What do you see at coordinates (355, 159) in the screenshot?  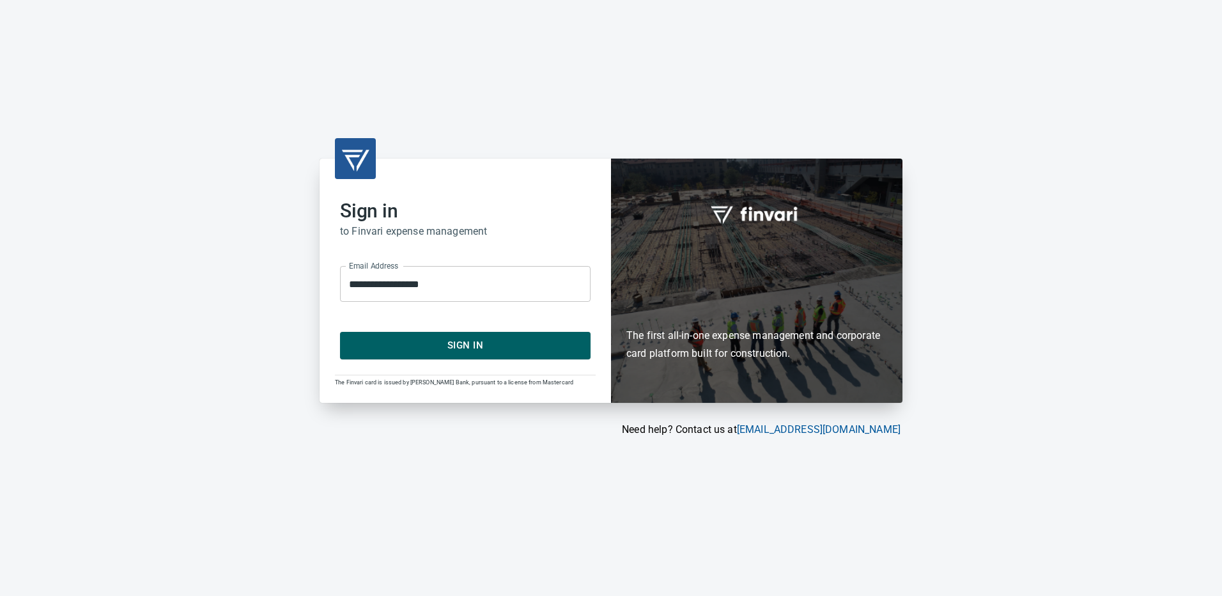 I see `img: transparent_logo.png` at bounding box center [355, 159].